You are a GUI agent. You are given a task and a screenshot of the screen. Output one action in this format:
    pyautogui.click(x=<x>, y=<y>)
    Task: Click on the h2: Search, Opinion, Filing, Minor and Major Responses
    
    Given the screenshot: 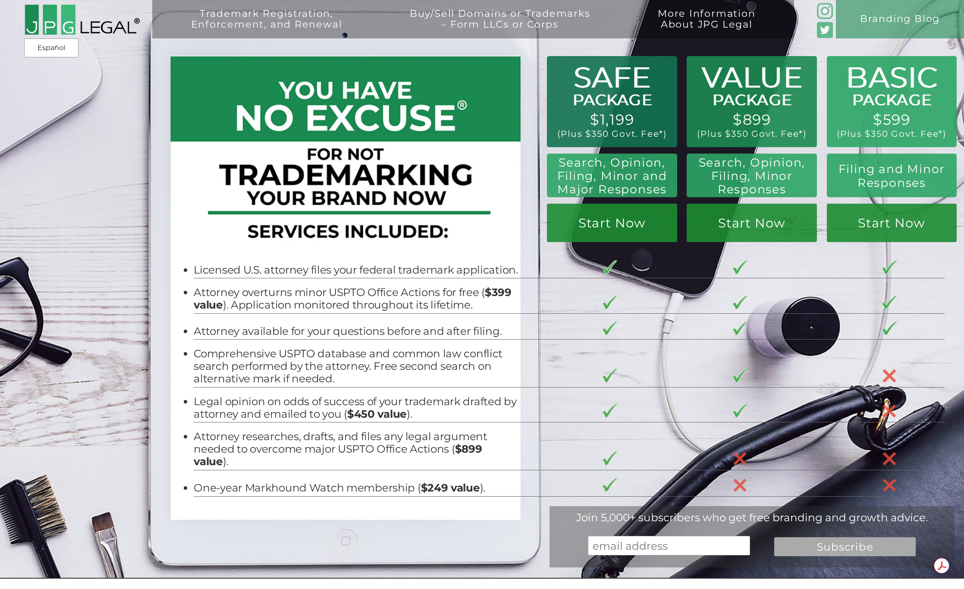 What is the action you would take?
    pyautogui.click(x=612, y=176)
    